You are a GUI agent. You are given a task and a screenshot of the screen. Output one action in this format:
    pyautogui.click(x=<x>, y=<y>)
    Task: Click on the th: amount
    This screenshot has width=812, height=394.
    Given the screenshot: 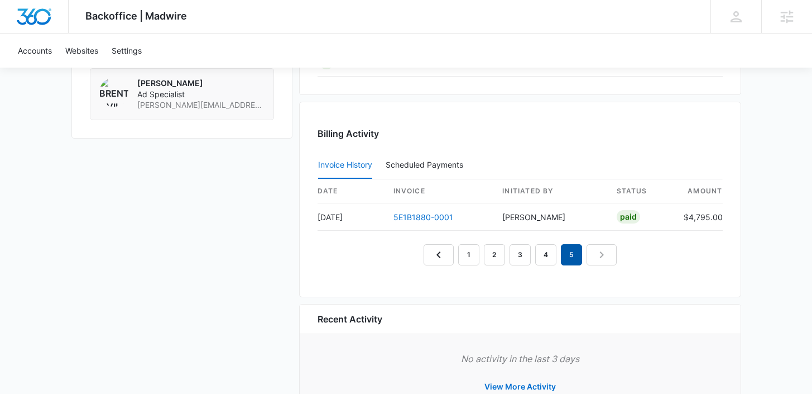 What is the action you would take?
    pyautogui.click(x=699, y=191)
    